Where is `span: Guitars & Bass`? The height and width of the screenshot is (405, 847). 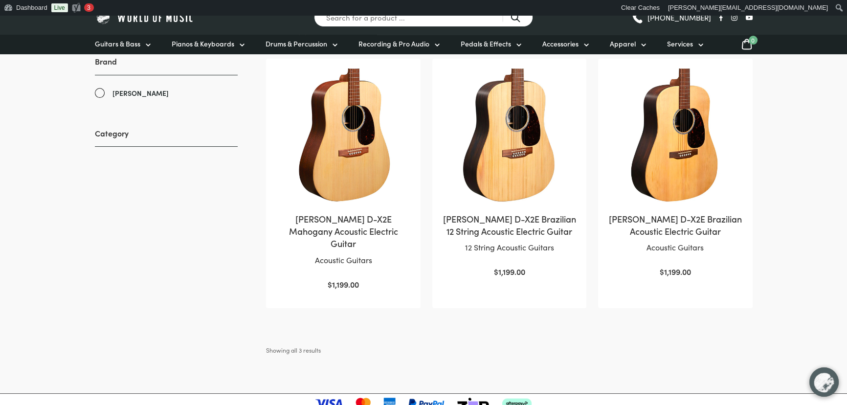 span: Guitars & Bass is located at coordinates (117, 44).